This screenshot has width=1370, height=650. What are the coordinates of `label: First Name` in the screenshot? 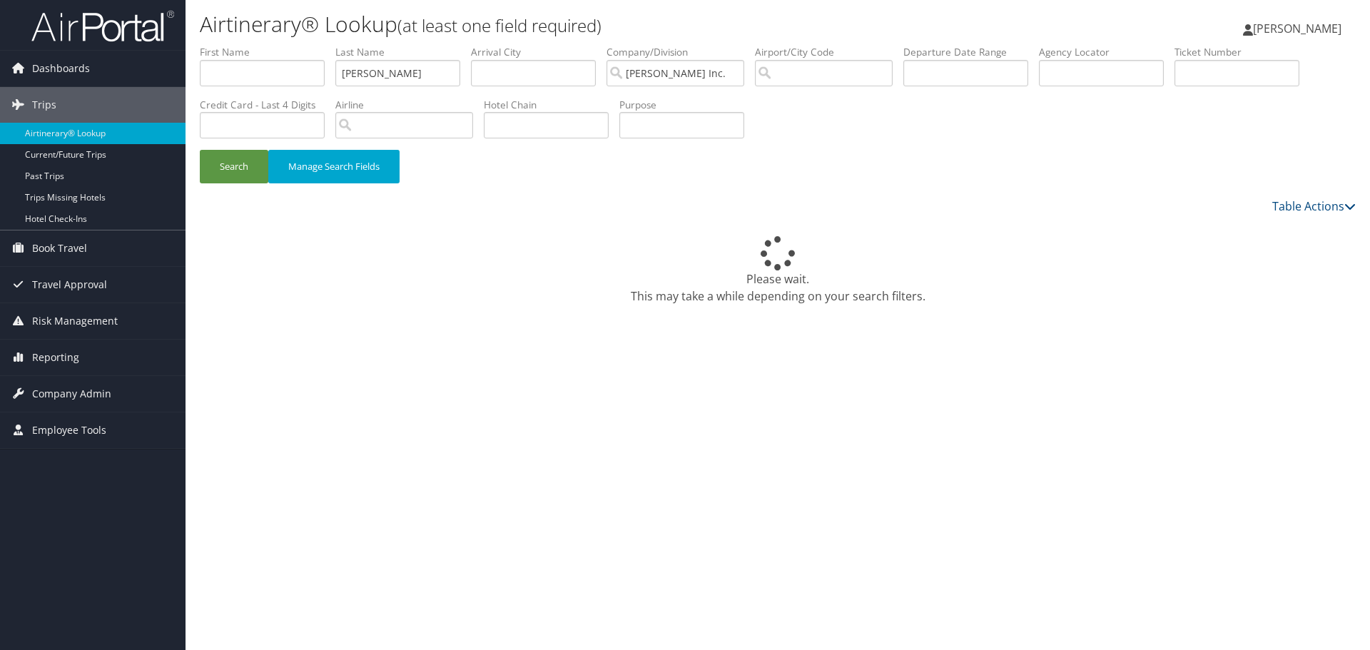 It's located at (268, 52).